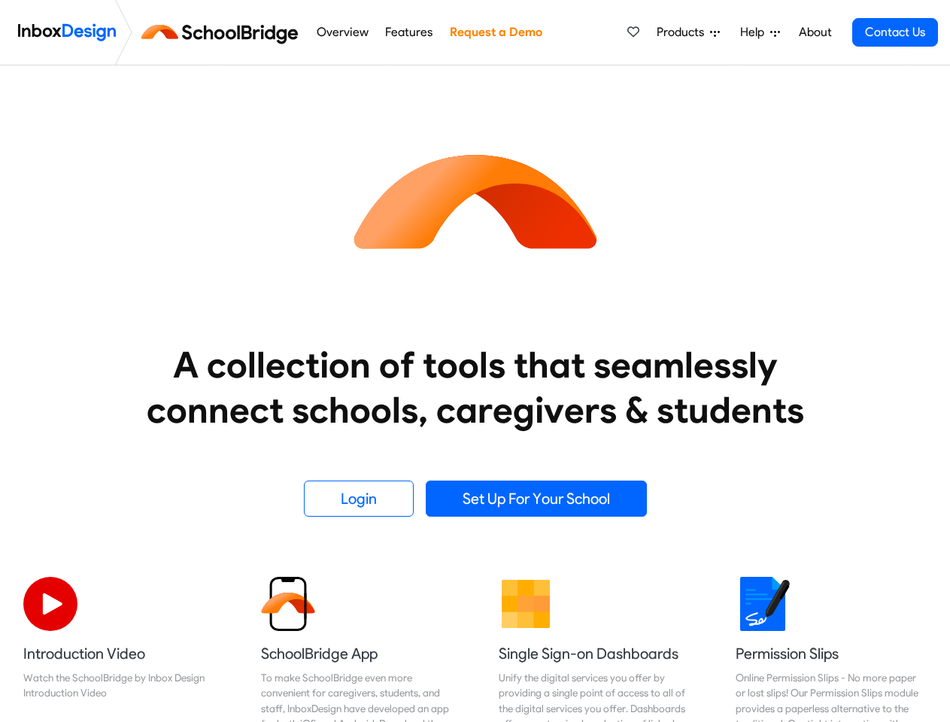  What do you see at coordinates (357, 654) in the screenshot?
I see `h5: SchoolBridge App` at bounding box center [357, 654].